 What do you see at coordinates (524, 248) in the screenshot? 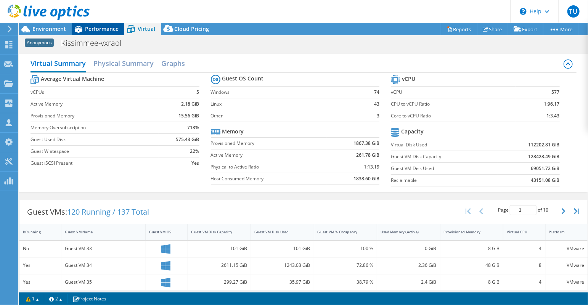
I see `div: 4` at bounding box center [524, 248].